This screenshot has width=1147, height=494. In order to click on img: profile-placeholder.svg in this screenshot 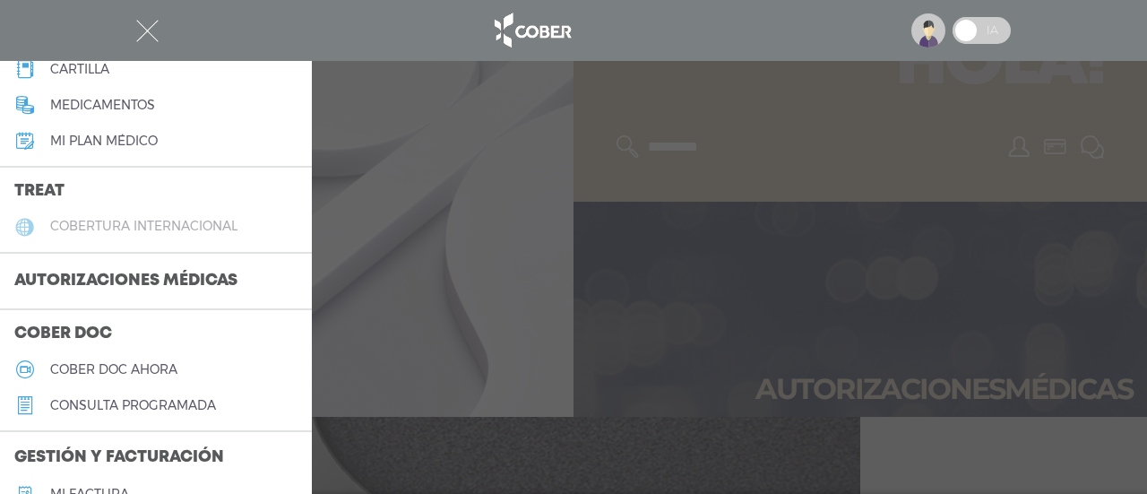, I will do `click(929, 30)`.